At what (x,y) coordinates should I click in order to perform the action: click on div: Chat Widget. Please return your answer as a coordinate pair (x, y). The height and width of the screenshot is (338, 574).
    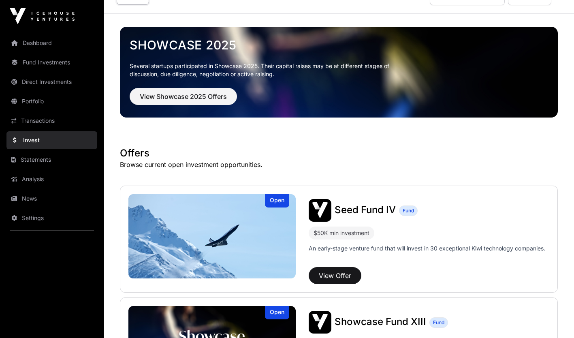
    Looking at the image, I should click on (553, 318).